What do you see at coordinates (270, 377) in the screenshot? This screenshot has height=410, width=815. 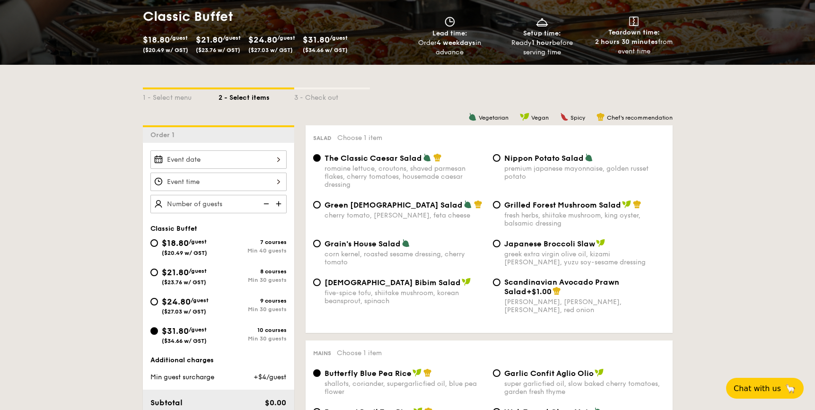 I see `span: +$4/guest` at bounding box center [270, 377].